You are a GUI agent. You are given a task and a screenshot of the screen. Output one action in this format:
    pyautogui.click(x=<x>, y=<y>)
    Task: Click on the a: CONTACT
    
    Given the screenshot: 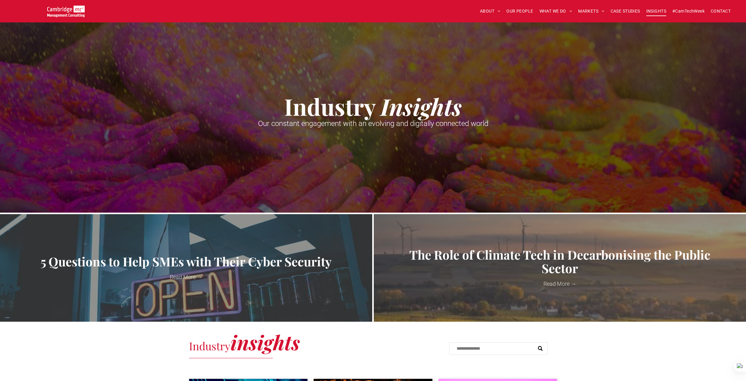 What is the action you would take?
    pyautogui.click(x=721, y=11)
    